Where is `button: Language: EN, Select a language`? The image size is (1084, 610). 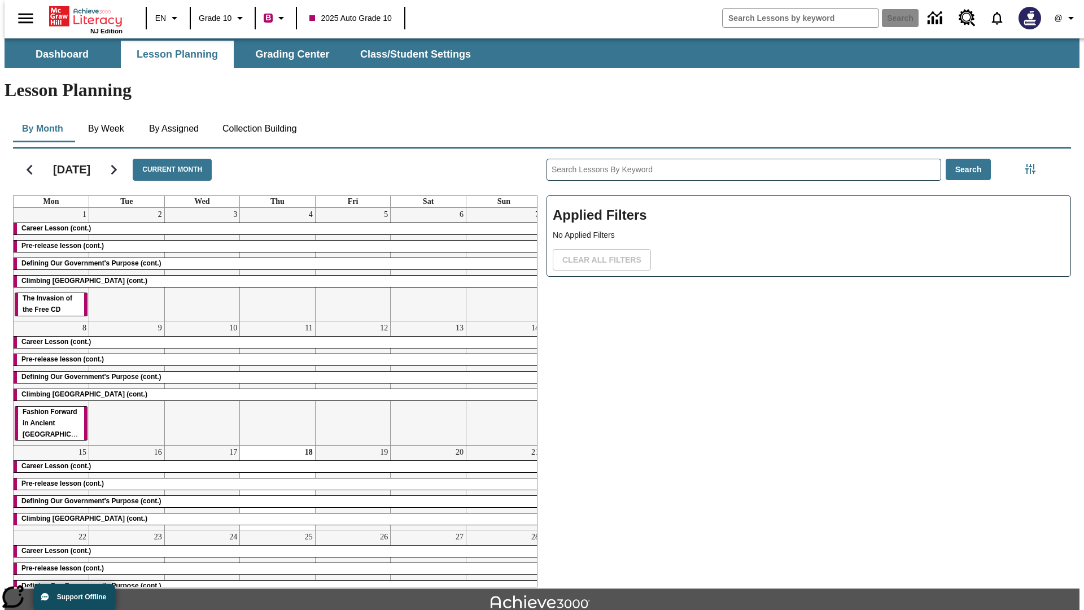
button: Language: EN, Select a language is located at coordinates (168, 18).